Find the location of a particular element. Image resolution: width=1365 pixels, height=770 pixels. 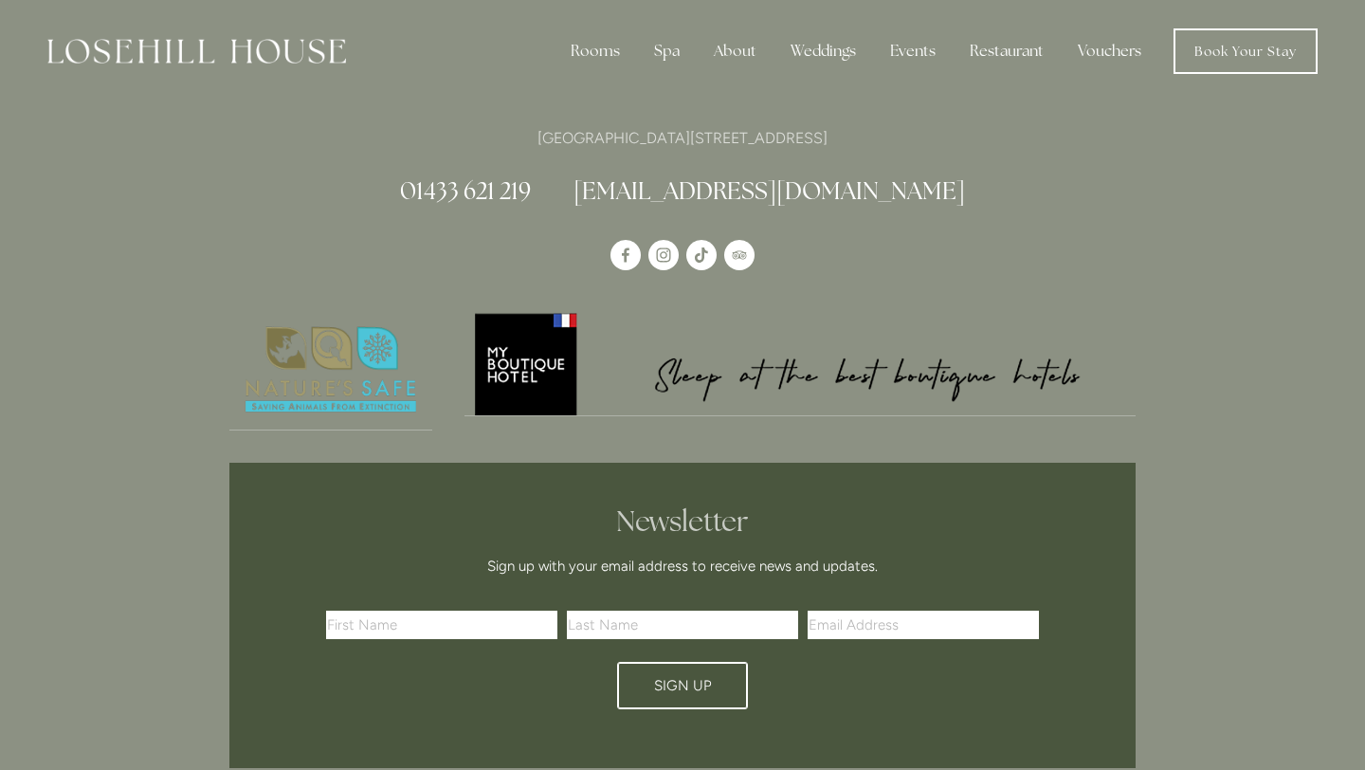

input: Email Address is located at coordinates (923, 625).